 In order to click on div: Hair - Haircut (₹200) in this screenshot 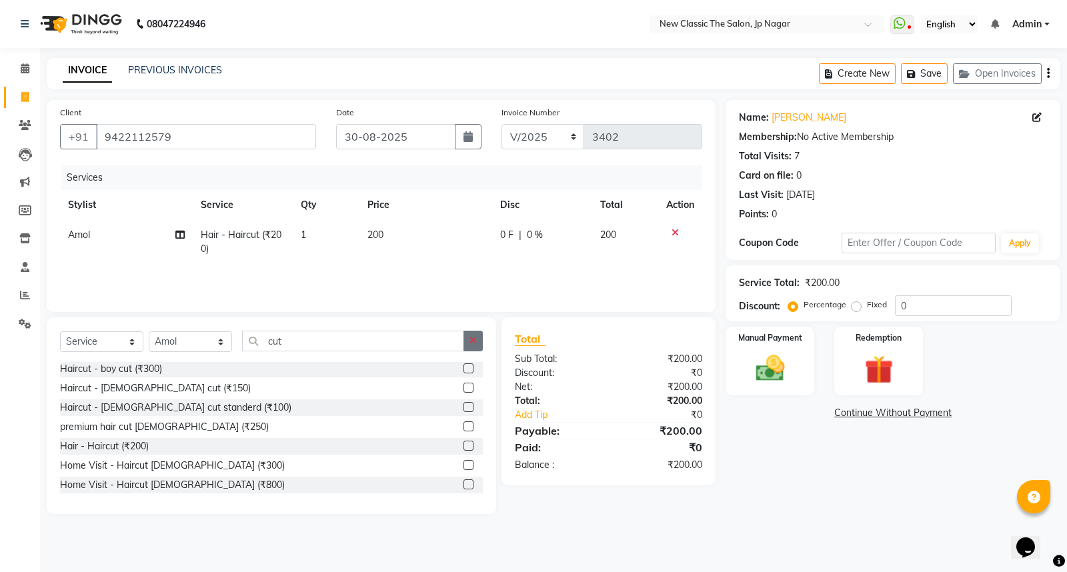, I will do `click(104, 446)`.